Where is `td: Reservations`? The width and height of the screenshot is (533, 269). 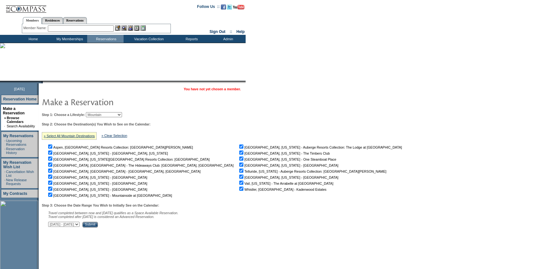
td: Reservations is located at coordinates (105, 39).